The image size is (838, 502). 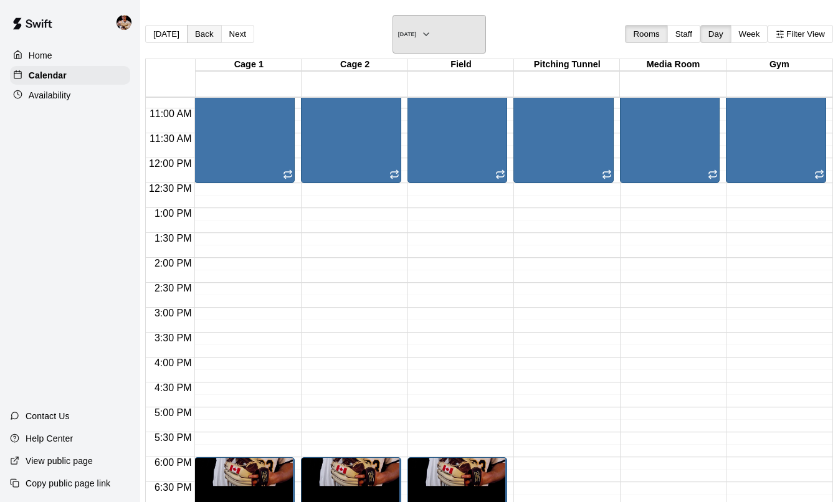 What do you see at coordinates (70, 55) in the screenshot?
I see `a: Home` at bounding box center [70, 55].